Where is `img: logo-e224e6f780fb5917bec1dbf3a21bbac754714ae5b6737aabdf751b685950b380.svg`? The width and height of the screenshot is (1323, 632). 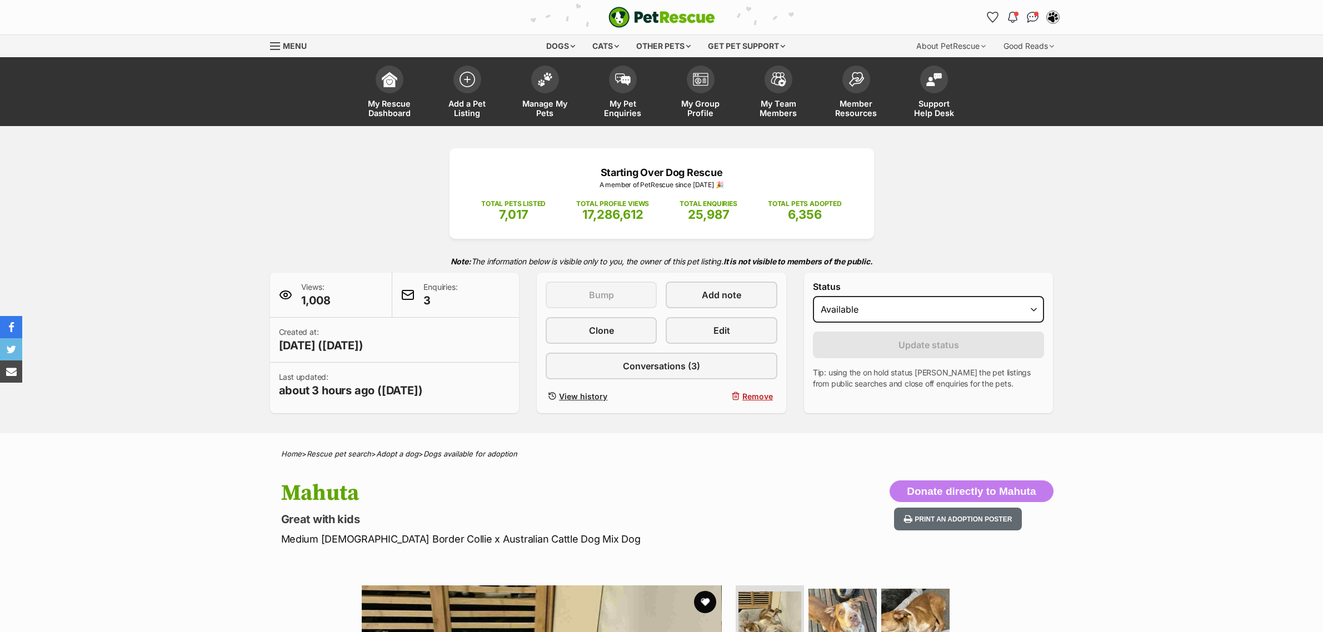 img: logo-e224e6f780fb5917bec1dbf3a21bbac754714ae5b6737aabdf751b685950b380.svg is located at coordinates (662, 17).